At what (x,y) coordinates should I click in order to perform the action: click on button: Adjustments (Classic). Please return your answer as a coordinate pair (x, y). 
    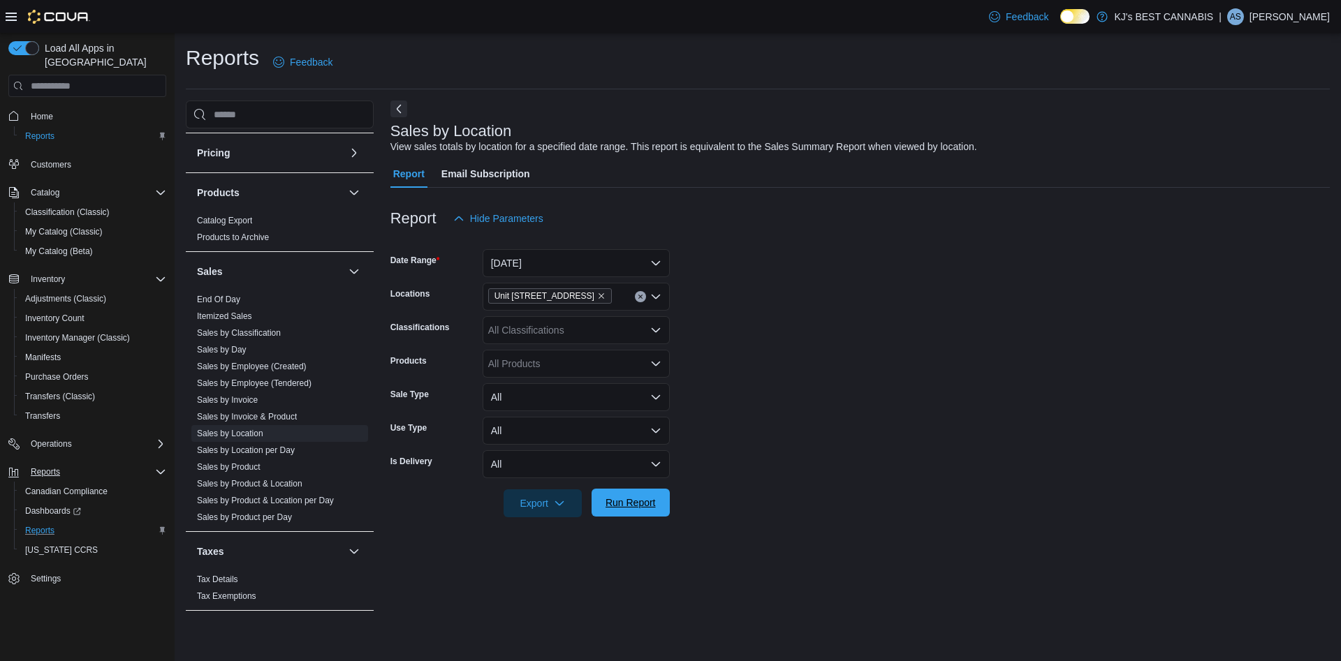
    Looking at the image, I should click on (93, 299).